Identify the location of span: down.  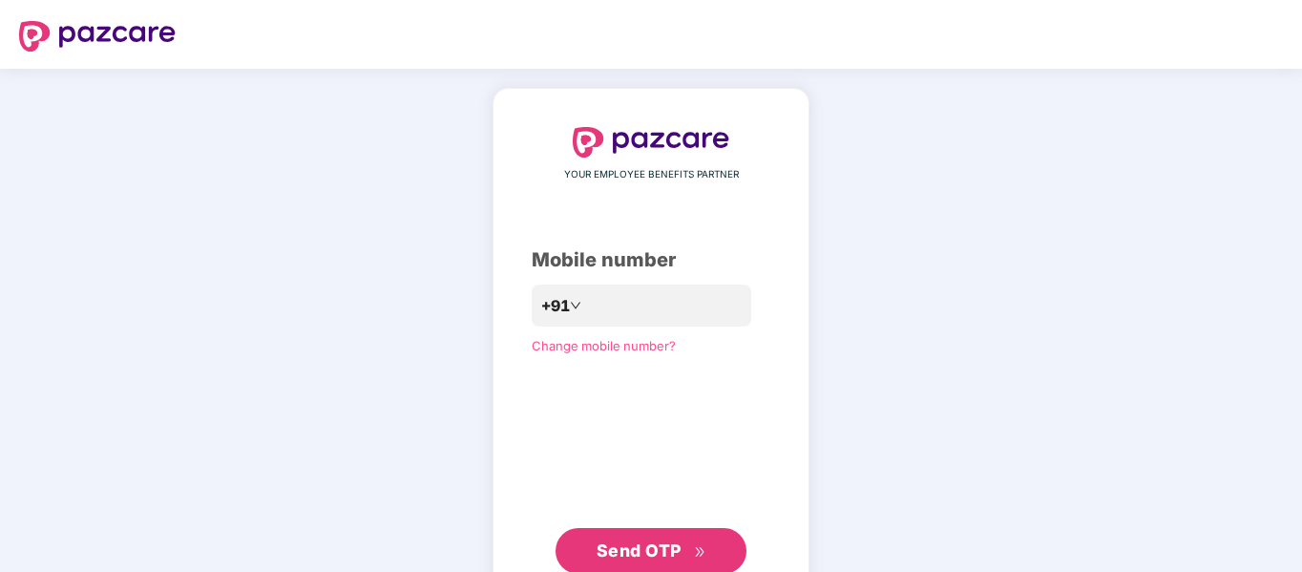
(576, 306).